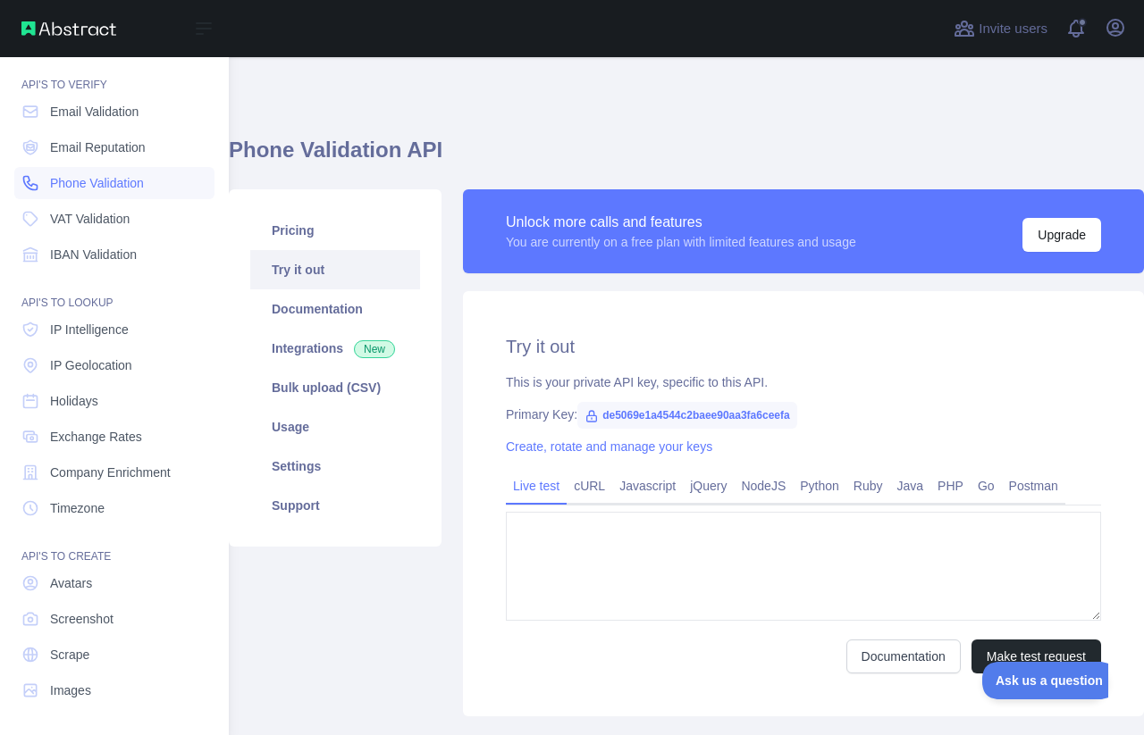 This screenshot has height=735, width=1144. Describe the element at coordinates (950, 486) in the screenshot. I see `a: PHP` at that location.